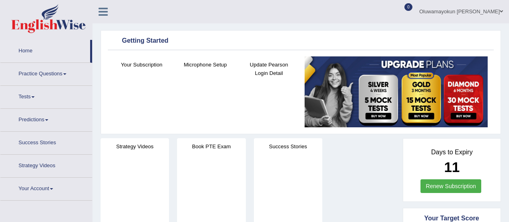 This screenshot has width=509, height=222. Describe the element at coordinates (45, 50) in the screenshot. I see `a: Home` at that location.